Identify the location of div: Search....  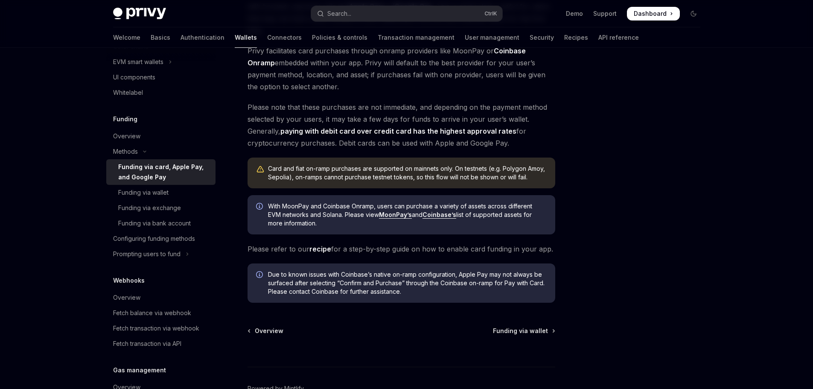
(339, 14).